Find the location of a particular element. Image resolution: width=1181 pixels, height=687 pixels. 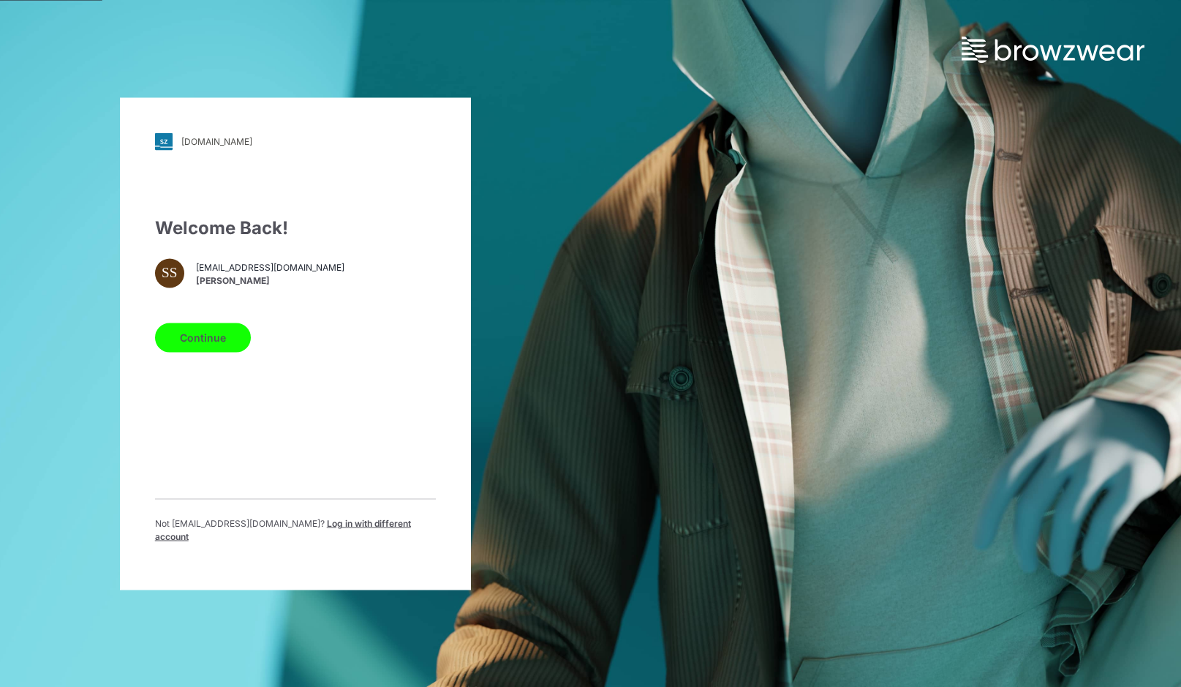

img: browzwear-logo.73288ffb.svg is located at coordinates (1053, 50).